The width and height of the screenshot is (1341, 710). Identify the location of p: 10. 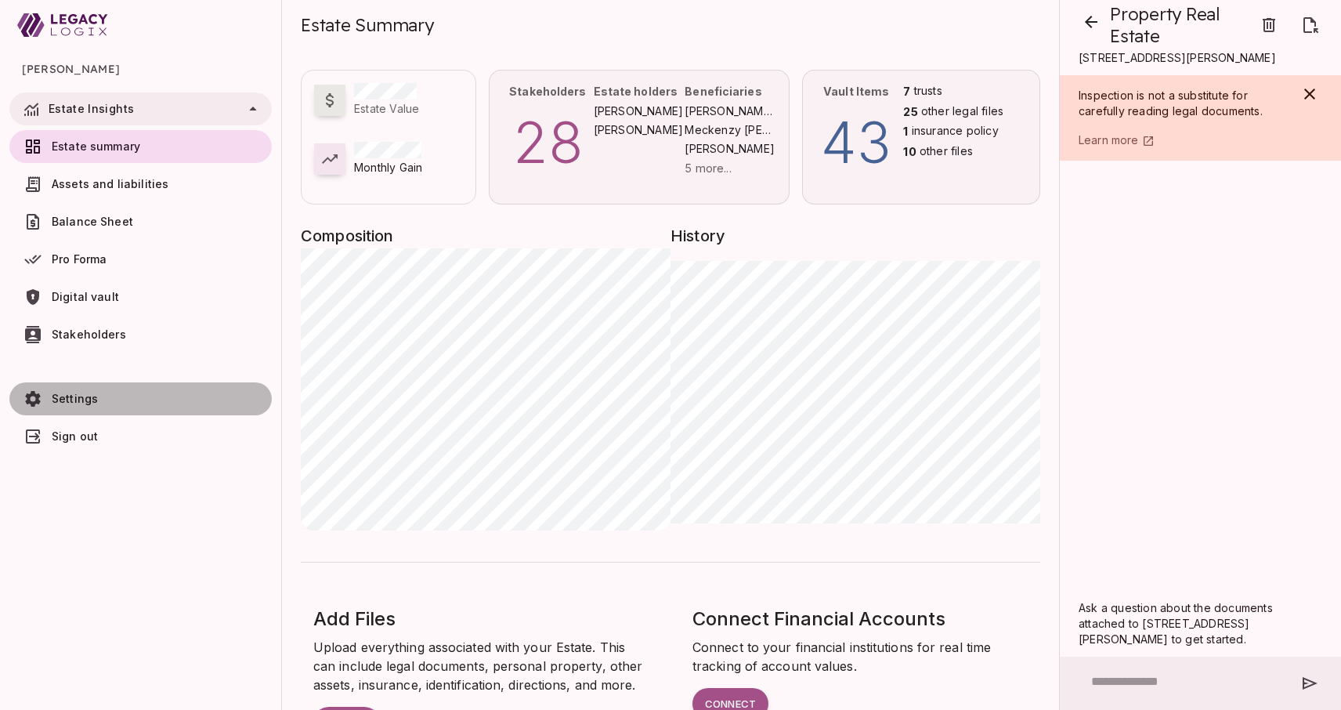
(909, 152).